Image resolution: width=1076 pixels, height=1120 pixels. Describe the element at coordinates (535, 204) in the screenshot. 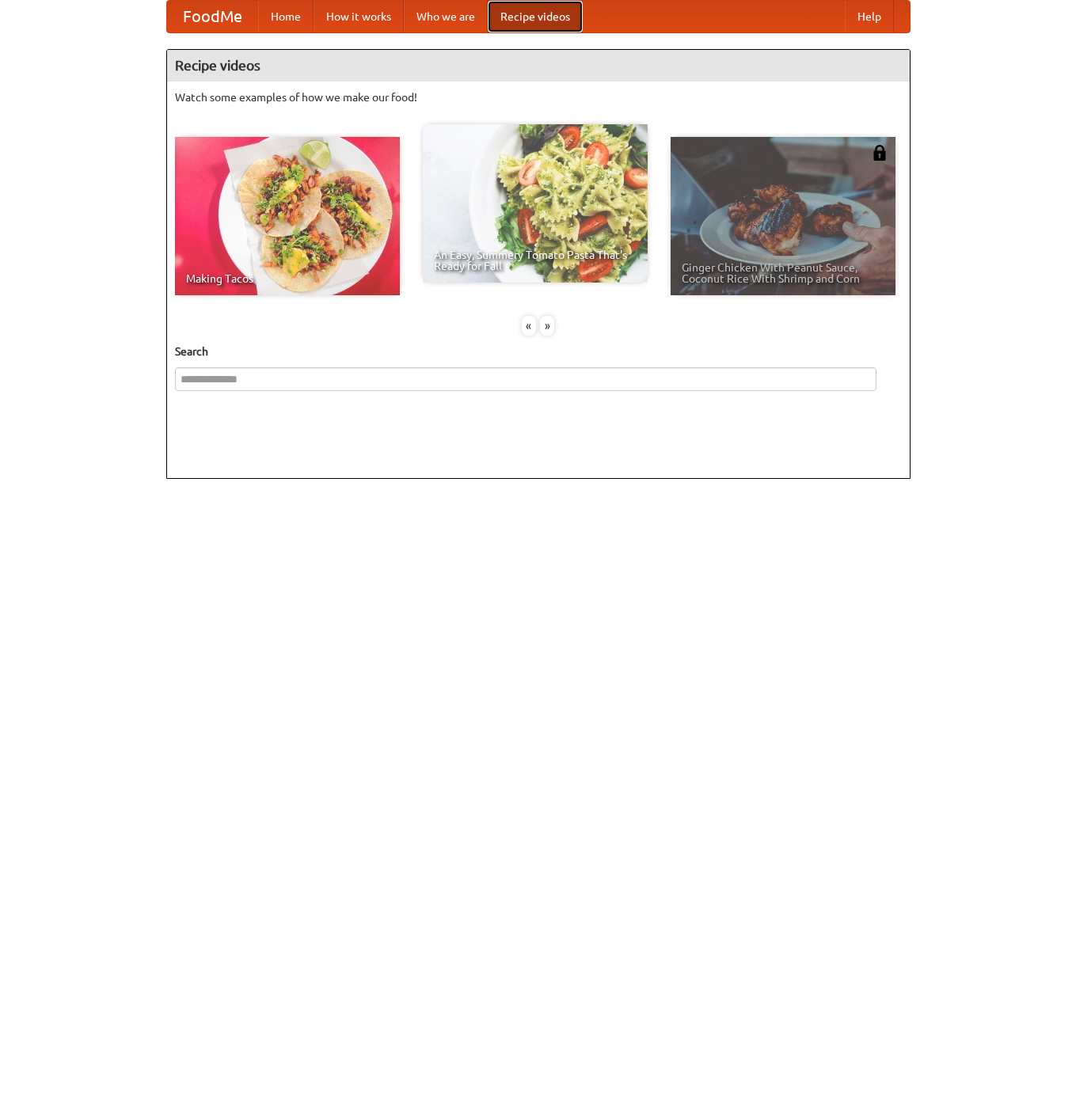

I see `a: An Easy, Summery Tomato Pasta That's Ready for Fall` at that location.